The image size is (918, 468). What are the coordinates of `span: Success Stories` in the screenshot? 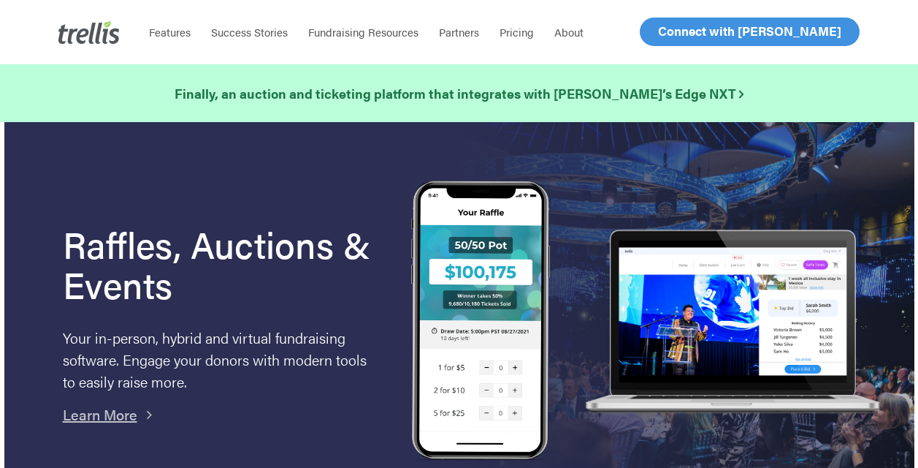 It's located at (249, 31).